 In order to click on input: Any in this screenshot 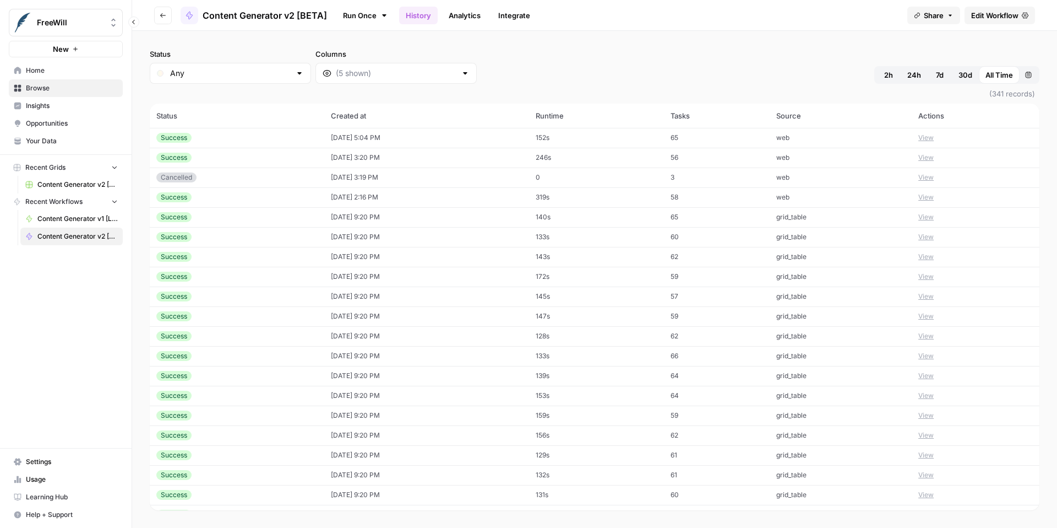, I will do `click(230, 73)`.